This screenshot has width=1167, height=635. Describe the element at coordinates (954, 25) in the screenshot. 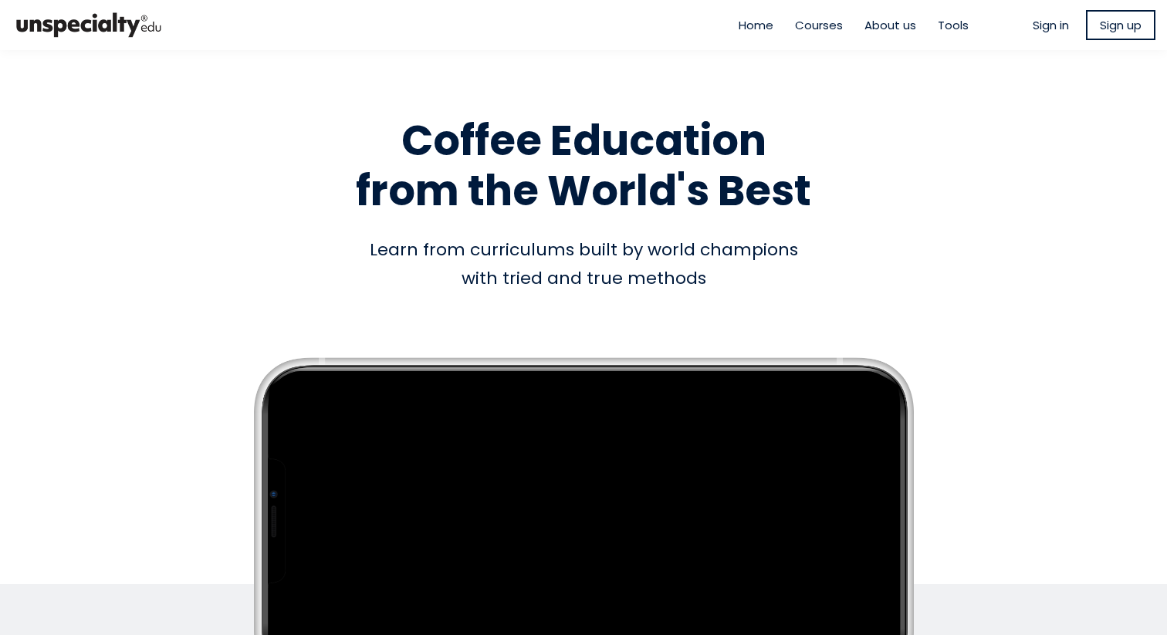

I see `span: Tools` at that location.